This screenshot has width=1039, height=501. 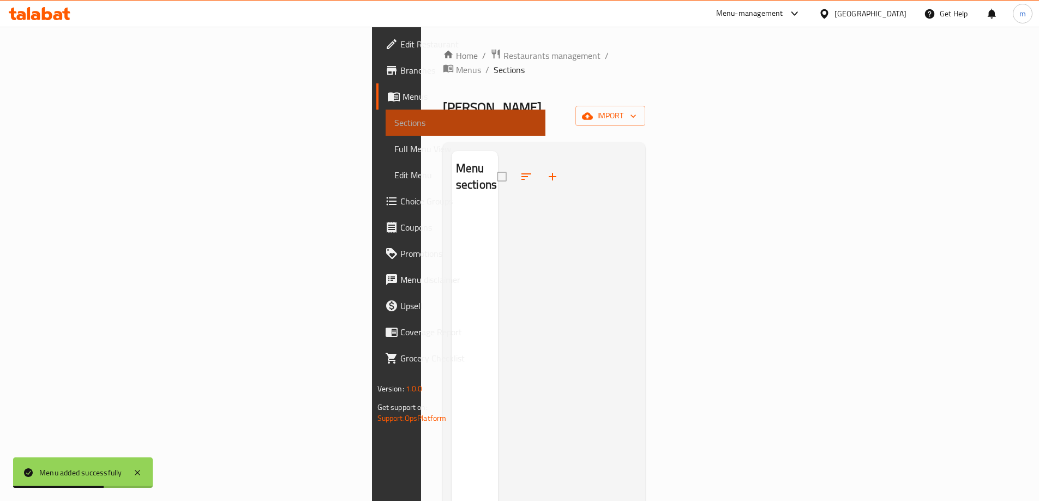 I want to click on a: Branches, so click(x=461, y=70).